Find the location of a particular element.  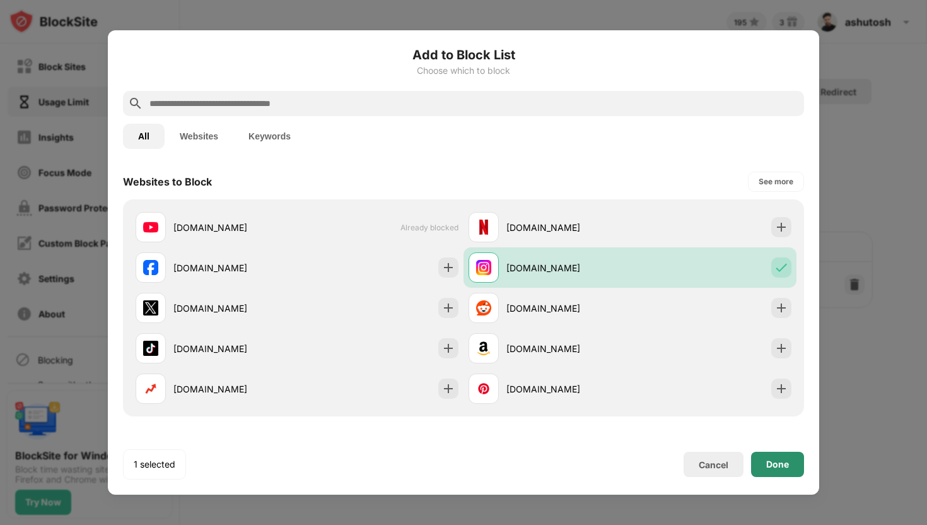

button: All is located at coordinates (144, 136).